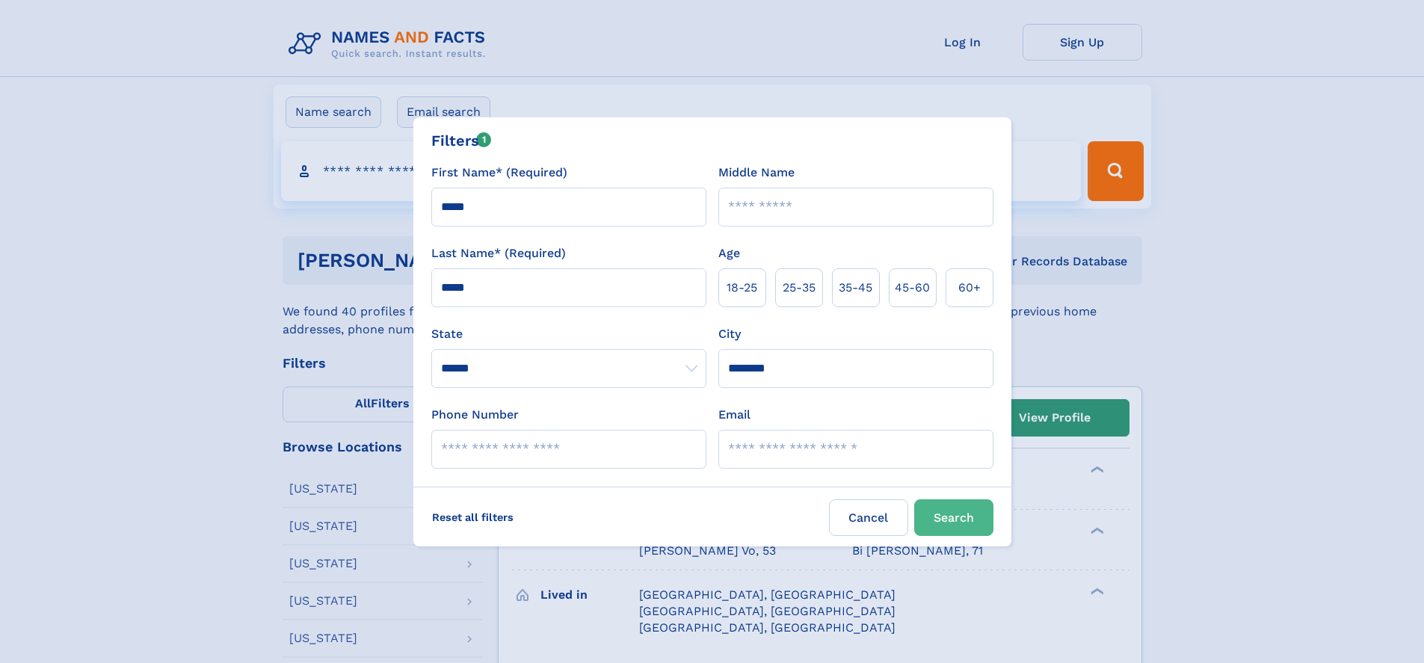 The width and height of the screenshot is (1424, 663). I want to click on label: Middle Name, so click(757, 173).